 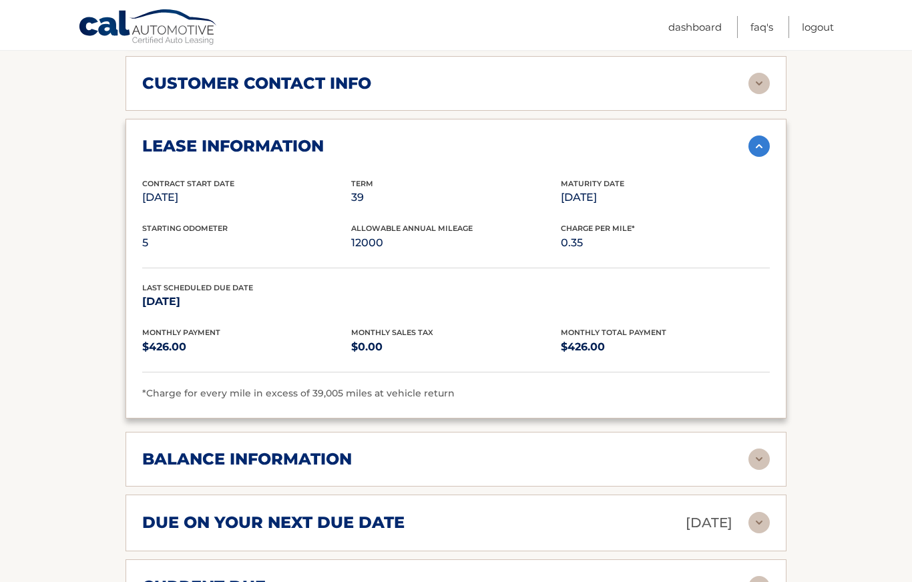 I want to click on p: $0.00, so click(x=455, y=347).